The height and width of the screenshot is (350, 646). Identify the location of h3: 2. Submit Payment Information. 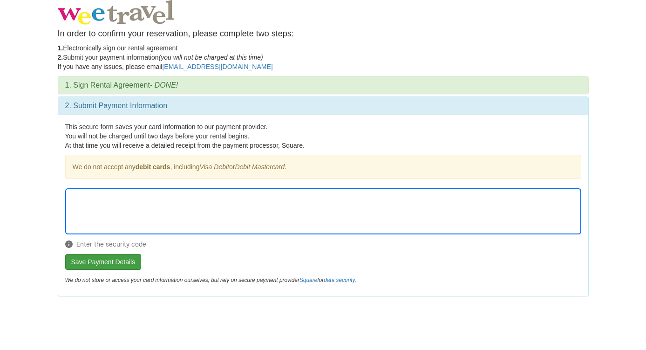
(323, 106).